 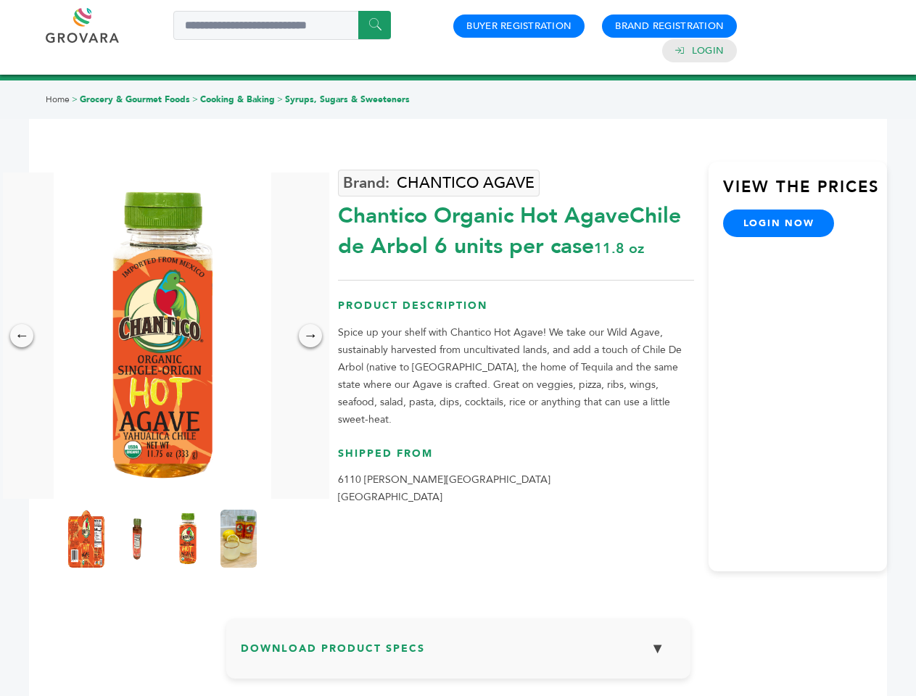 What do you see at coordinates (516, 311) in the screenshot?
I see `h3: Product Description` at bounding box center [516, 311].